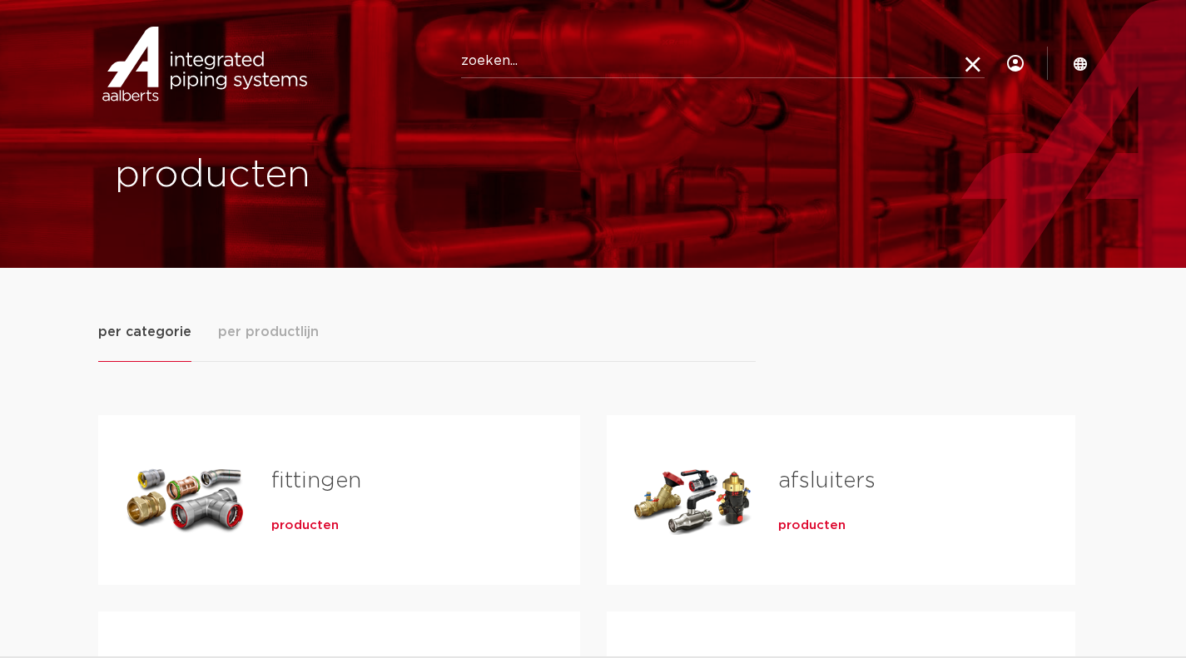 This screenshot has width=1186, height=658. I want to click on h1: producten, so click(349, 176).